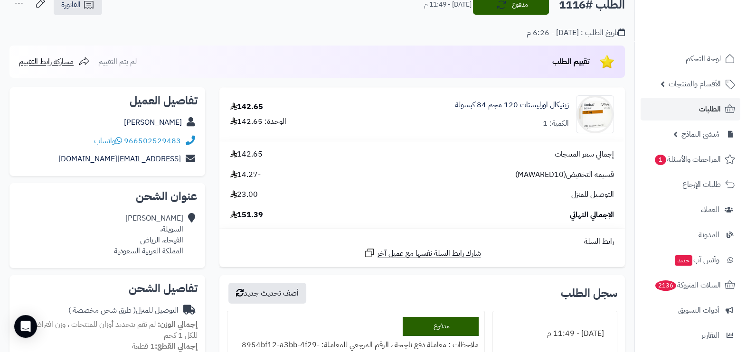 The image size is (746, 352). Describe the element at coordinates (117, 62) in the screenshot. I see `span: لم يتم التقييم` at that location.